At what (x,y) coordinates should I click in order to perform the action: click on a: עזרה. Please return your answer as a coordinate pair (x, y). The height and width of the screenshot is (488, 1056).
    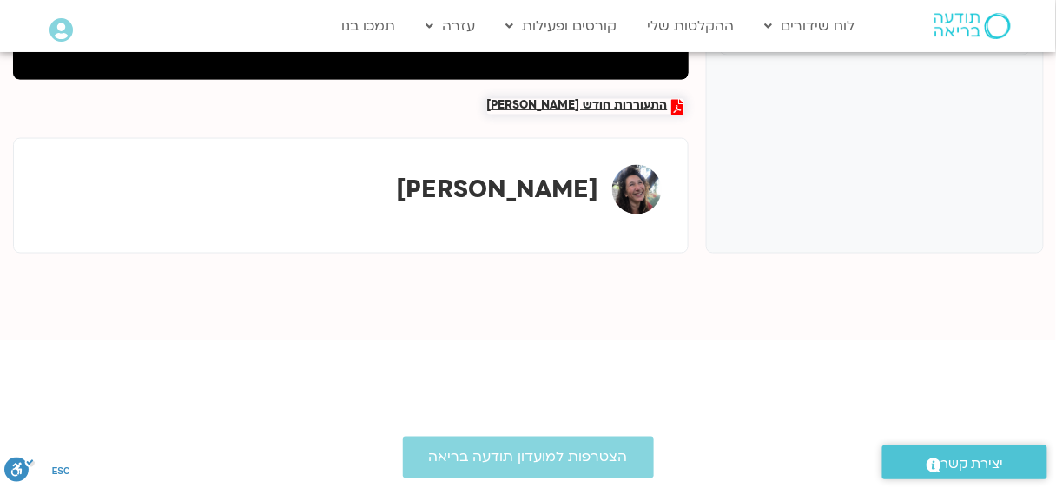
    Looking at the image, I should click on (451, 26).